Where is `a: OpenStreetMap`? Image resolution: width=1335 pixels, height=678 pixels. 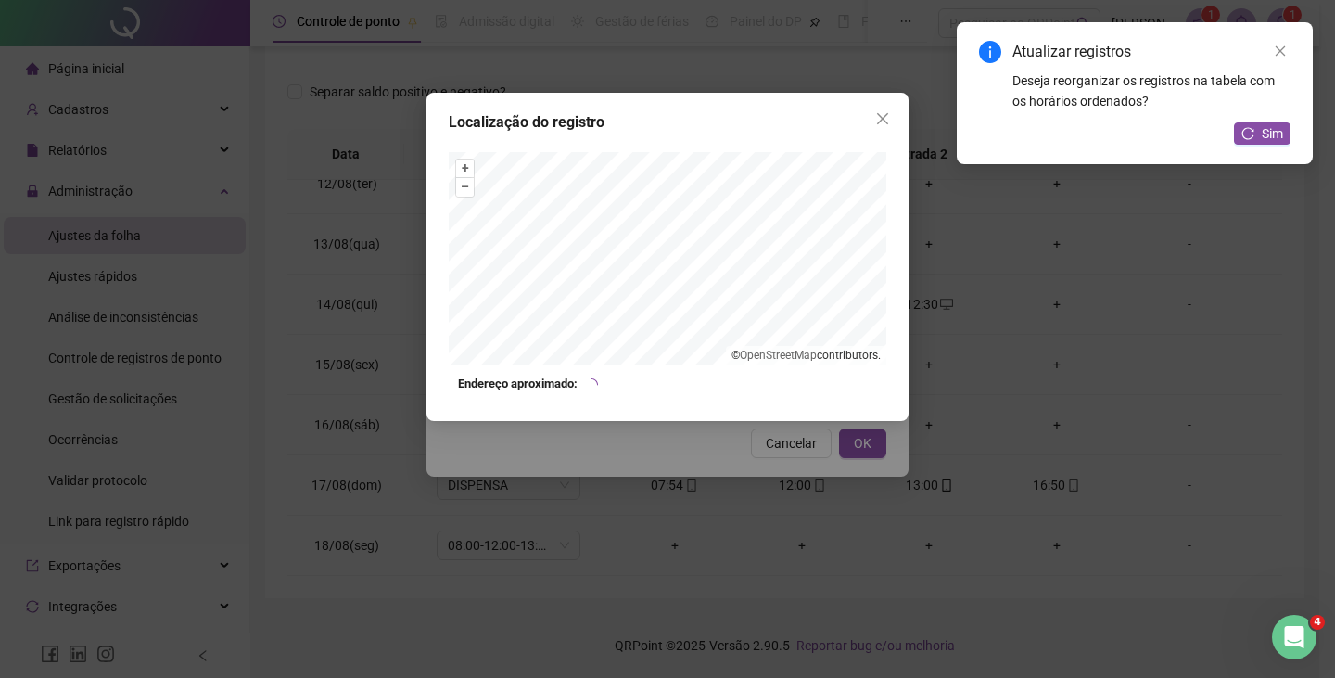 a: OpenStreetMap is located at coordinates (778, 355).